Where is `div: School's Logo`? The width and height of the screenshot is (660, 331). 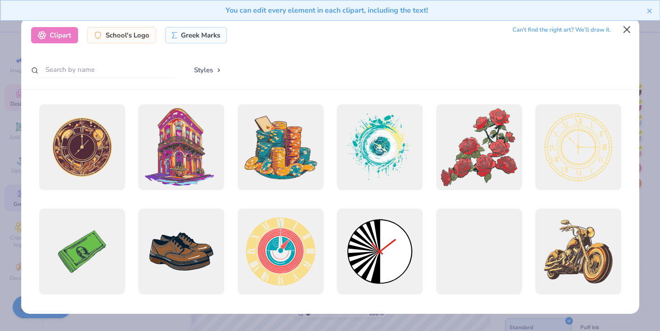
div: School's Logo is located at coordinates (121, 35).